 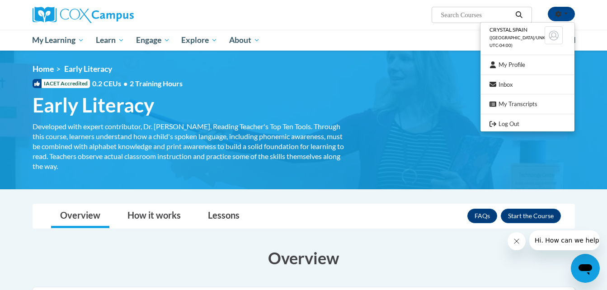 What do you see at coordinates (482, 216) in the screenshot?
I see `a: FAQs` at bounding box center [482, 216].